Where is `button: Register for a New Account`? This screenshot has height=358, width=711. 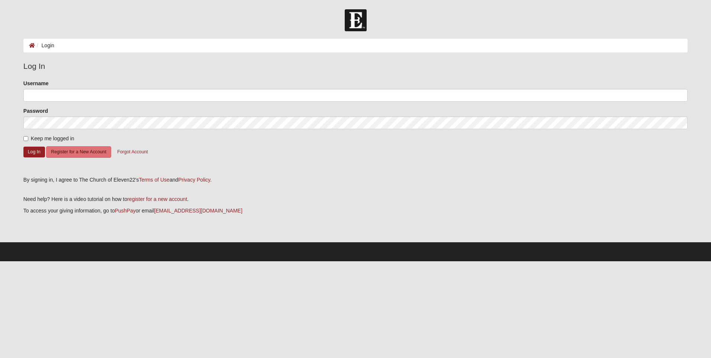 button: Register for a New Account is located at coordinates (79, 152).